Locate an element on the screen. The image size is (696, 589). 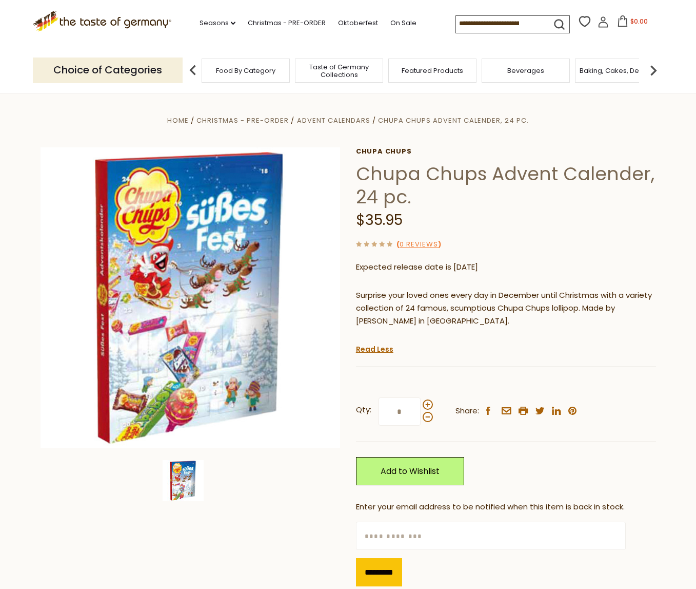
a: Beverages is located at coordinates (526, 70).